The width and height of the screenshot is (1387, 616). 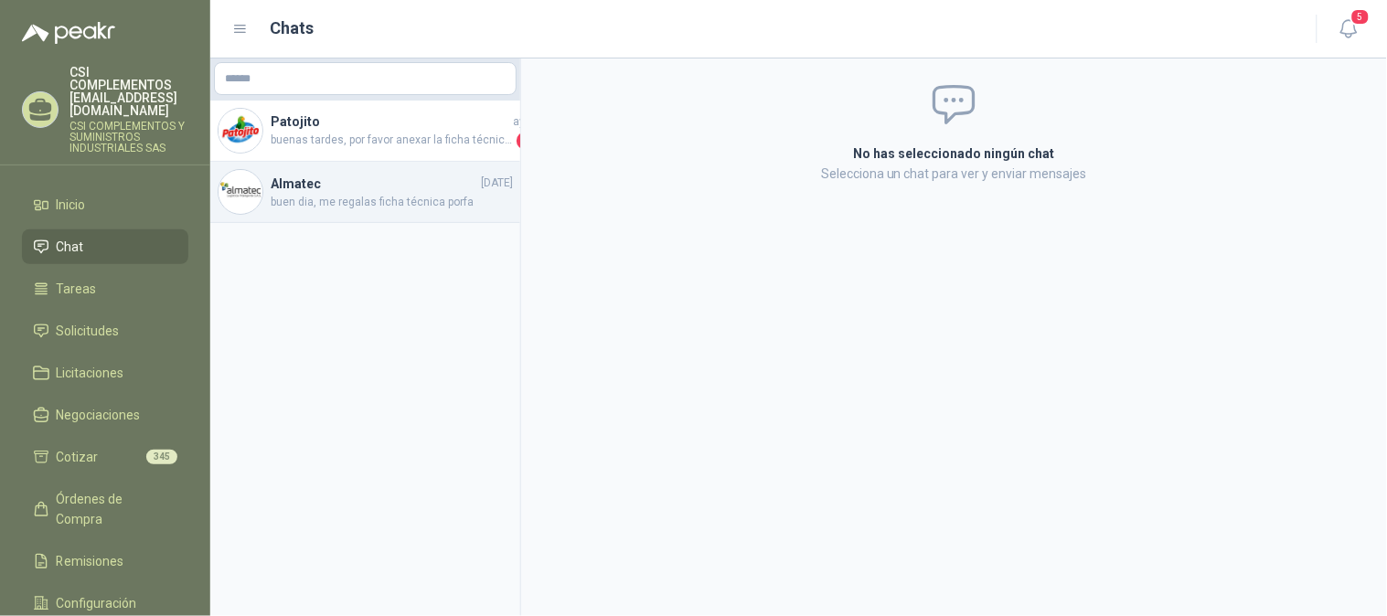 I want to click on span: Cotizar, so click(x=78, y=457).